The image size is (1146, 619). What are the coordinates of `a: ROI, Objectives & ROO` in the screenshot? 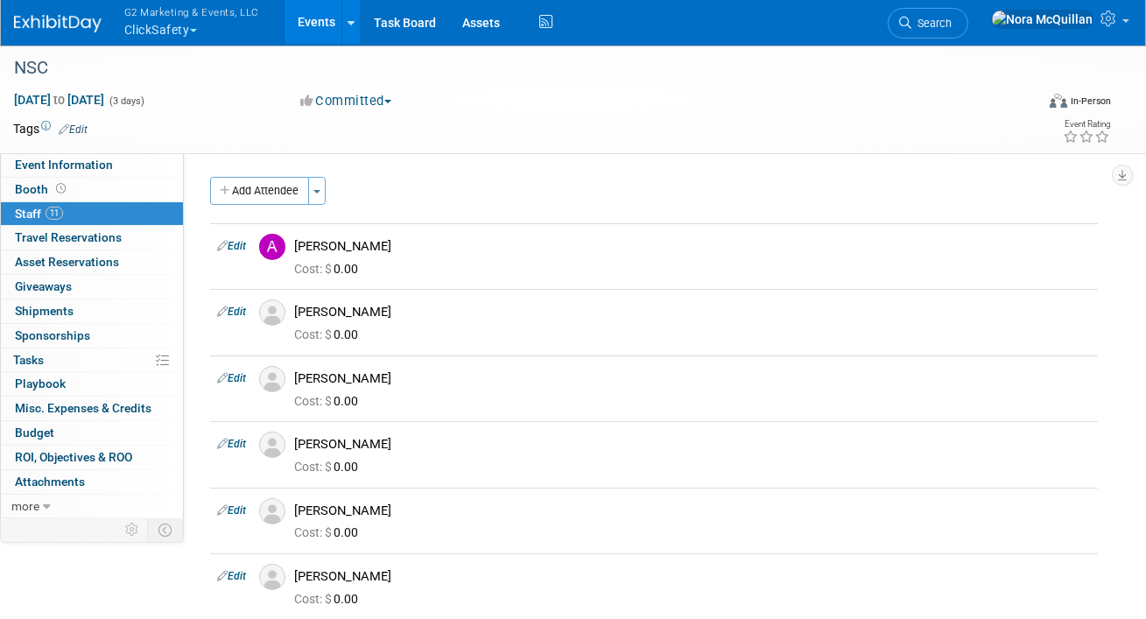 It's located at (92, 457).